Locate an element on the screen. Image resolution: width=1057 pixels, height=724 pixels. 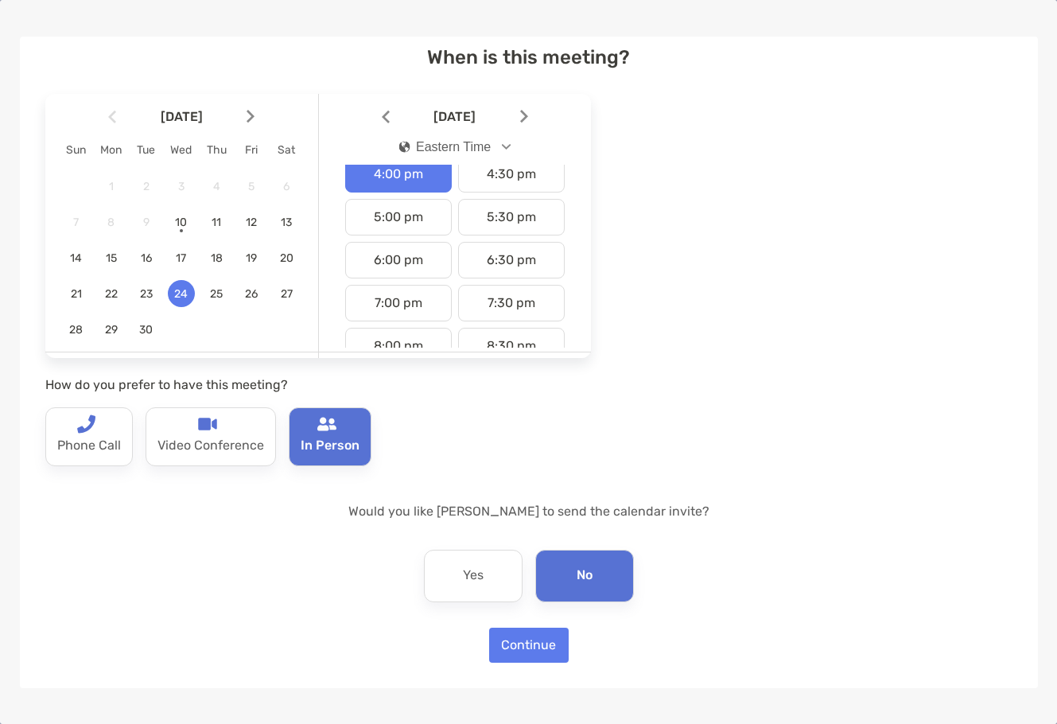
span: 28 is located at coordinates (76, 329).